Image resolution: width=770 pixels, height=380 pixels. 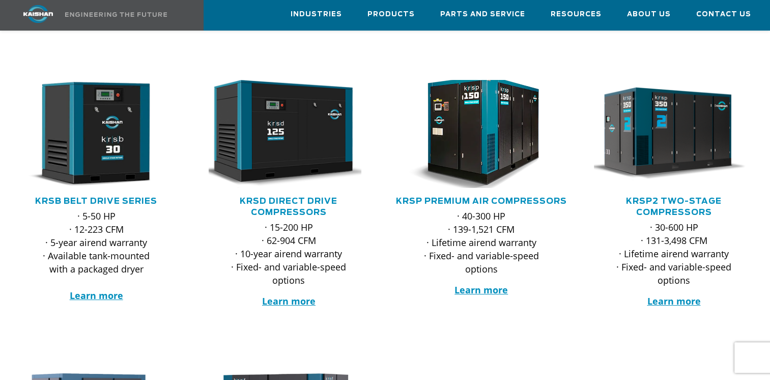 What do you see at coordinates (289, 254) in the screenshot?
I see `p: · 15-200 HP · 62-904 CFM · 10-year airend warranty · Fixed- and variable-speed options` at bounding box center [289, 254].